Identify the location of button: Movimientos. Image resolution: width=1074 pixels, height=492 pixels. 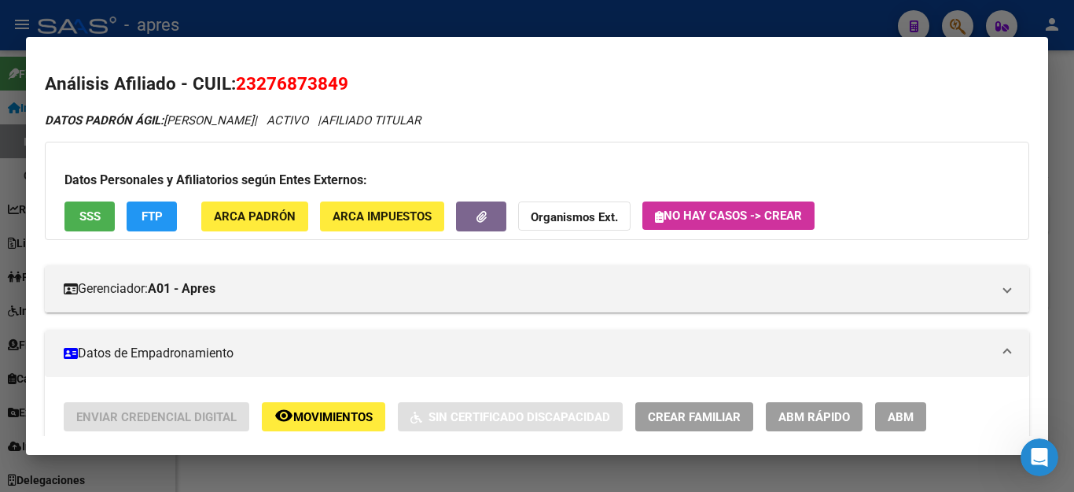
(323, 416).